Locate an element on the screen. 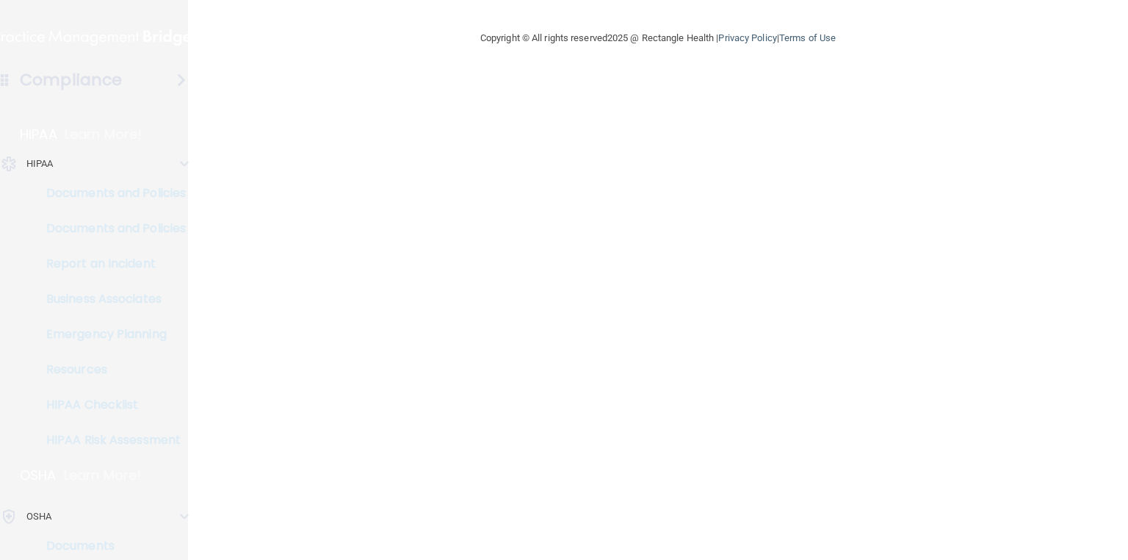 This screenshot has width=1128, height=560. p: Resources is located at coordinates (109, 369).